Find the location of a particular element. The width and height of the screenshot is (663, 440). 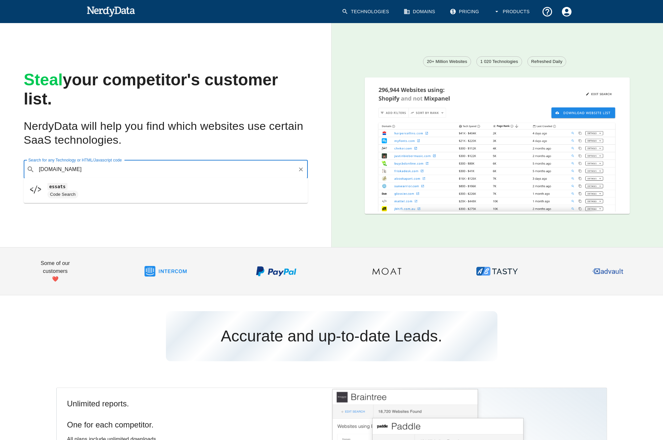

label: Search for any Technology or HTML/Javascript code is located at coordinates (75, 160).